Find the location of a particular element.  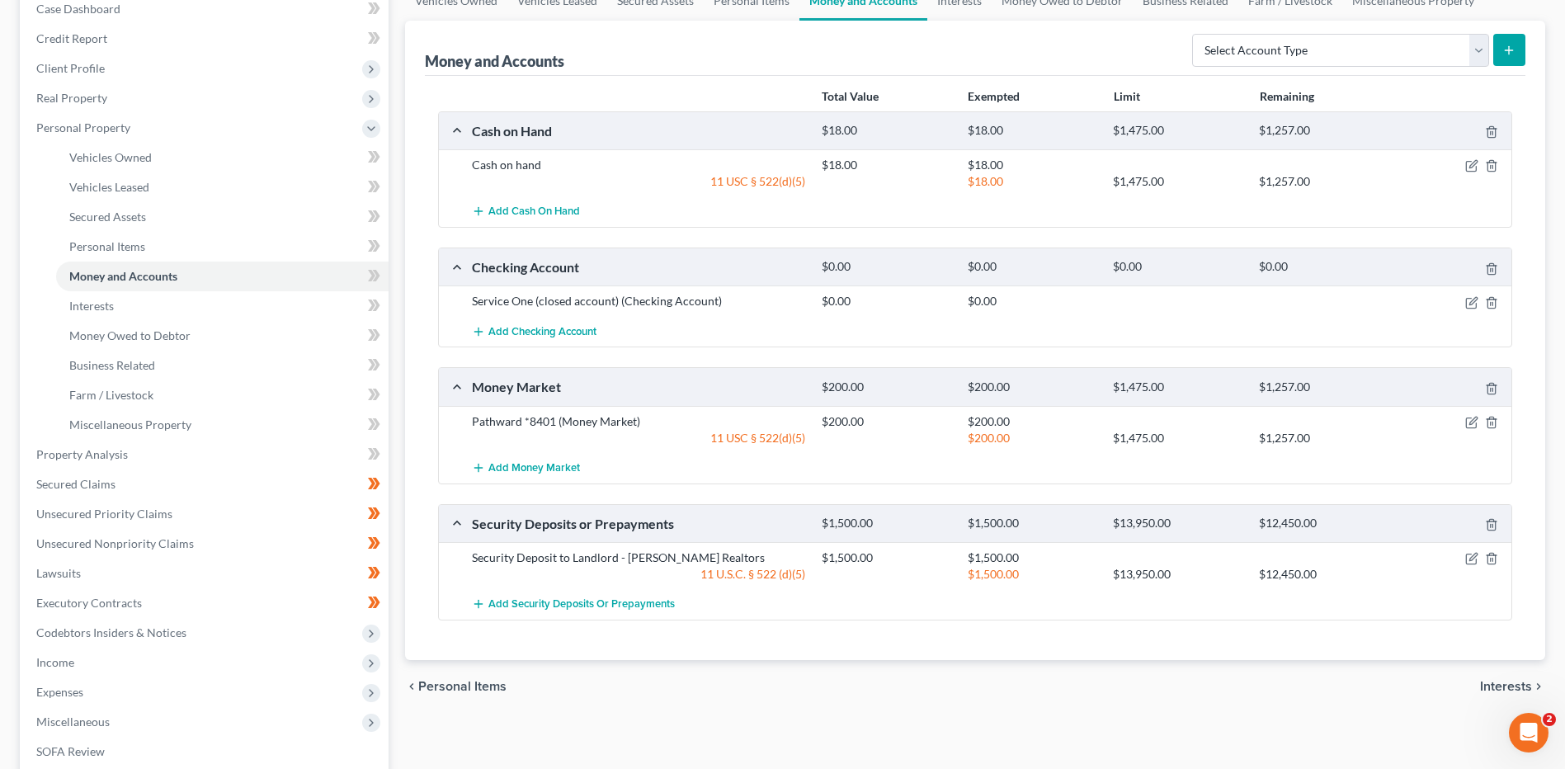

span: Vehicles Owned is located at coordinates (111, 157).